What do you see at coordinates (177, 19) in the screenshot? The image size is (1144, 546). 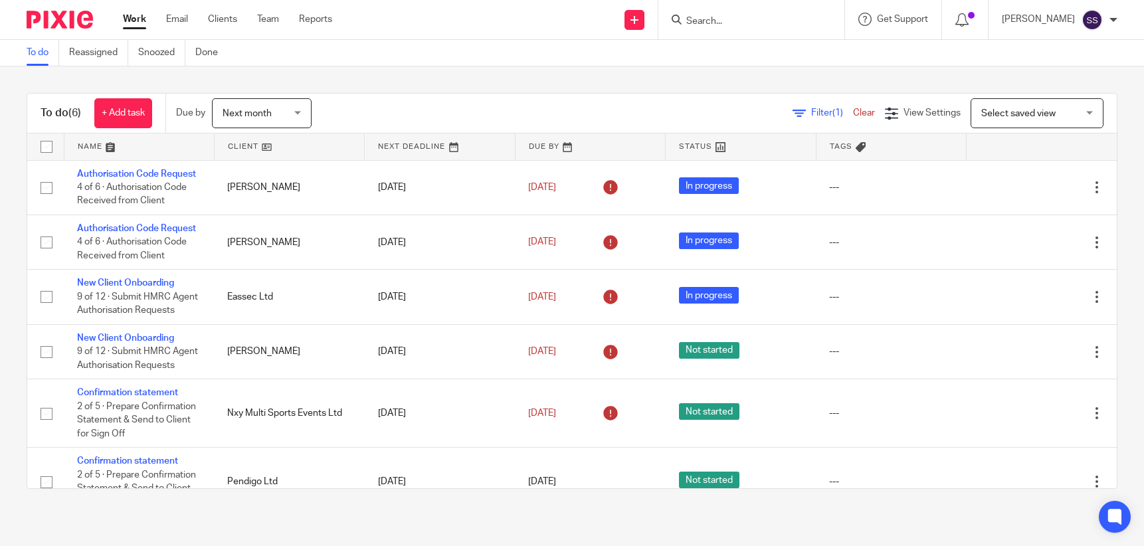 I see `a: Email` at bounding box center [177, 19].